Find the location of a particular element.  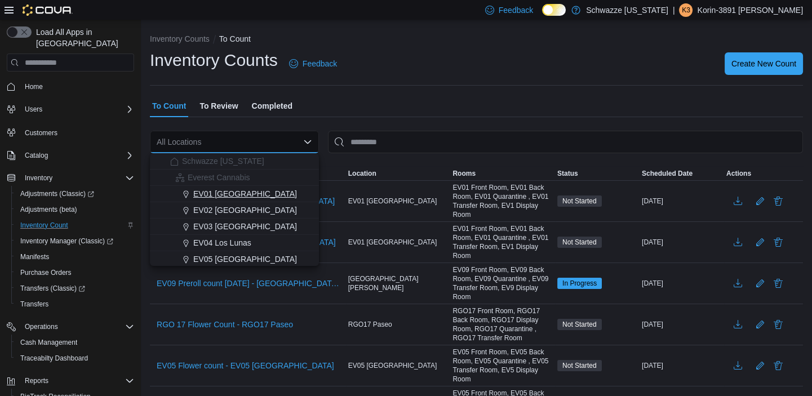

span: Reports is located at coordinates (37, 381).